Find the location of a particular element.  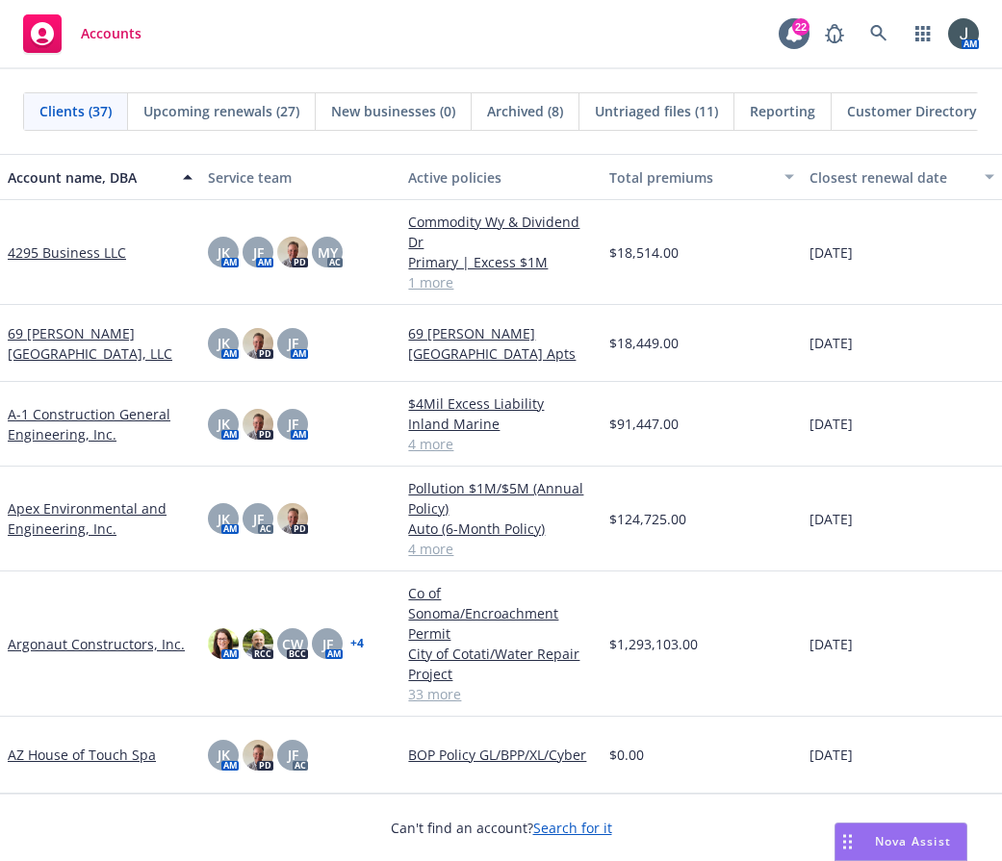

span: Can't find an account? is located at coordinates (501, 827).